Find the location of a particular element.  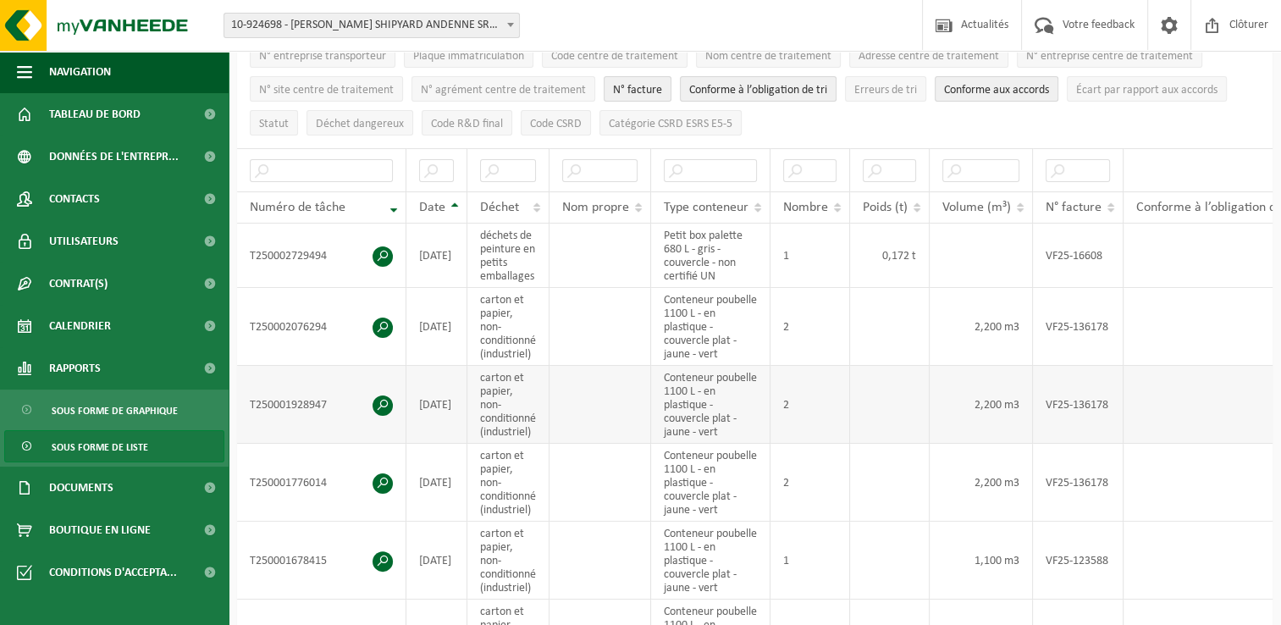

span: N° agrément centre de traitement is located at coordinates (503, 90).